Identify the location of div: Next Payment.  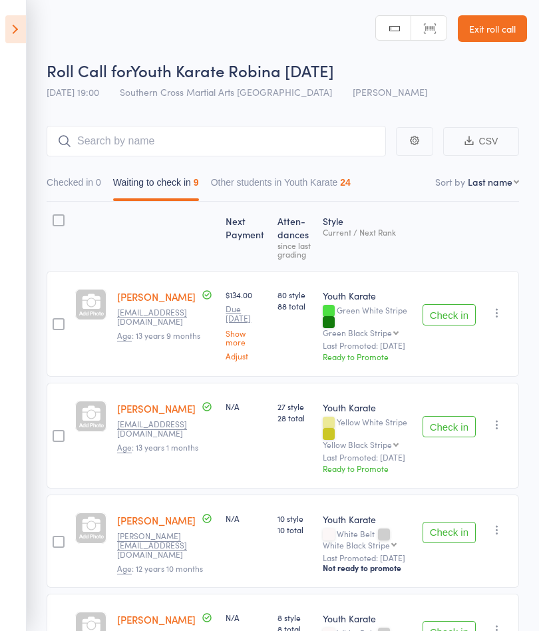
(246, 236).